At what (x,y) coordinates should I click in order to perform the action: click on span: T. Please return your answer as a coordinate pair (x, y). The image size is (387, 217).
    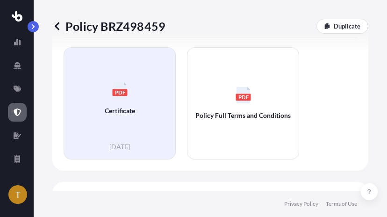
    Looking at the image, I should click on (18, 194).